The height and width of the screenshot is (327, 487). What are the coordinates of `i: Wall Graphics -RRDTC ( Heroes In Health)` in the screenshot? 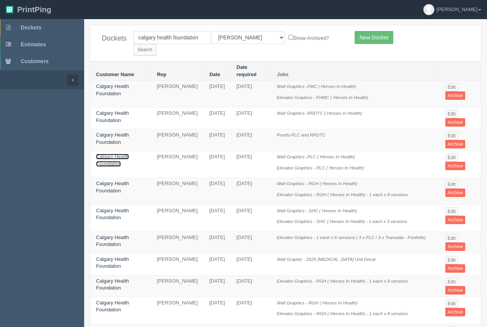 It's located at (319, 113).